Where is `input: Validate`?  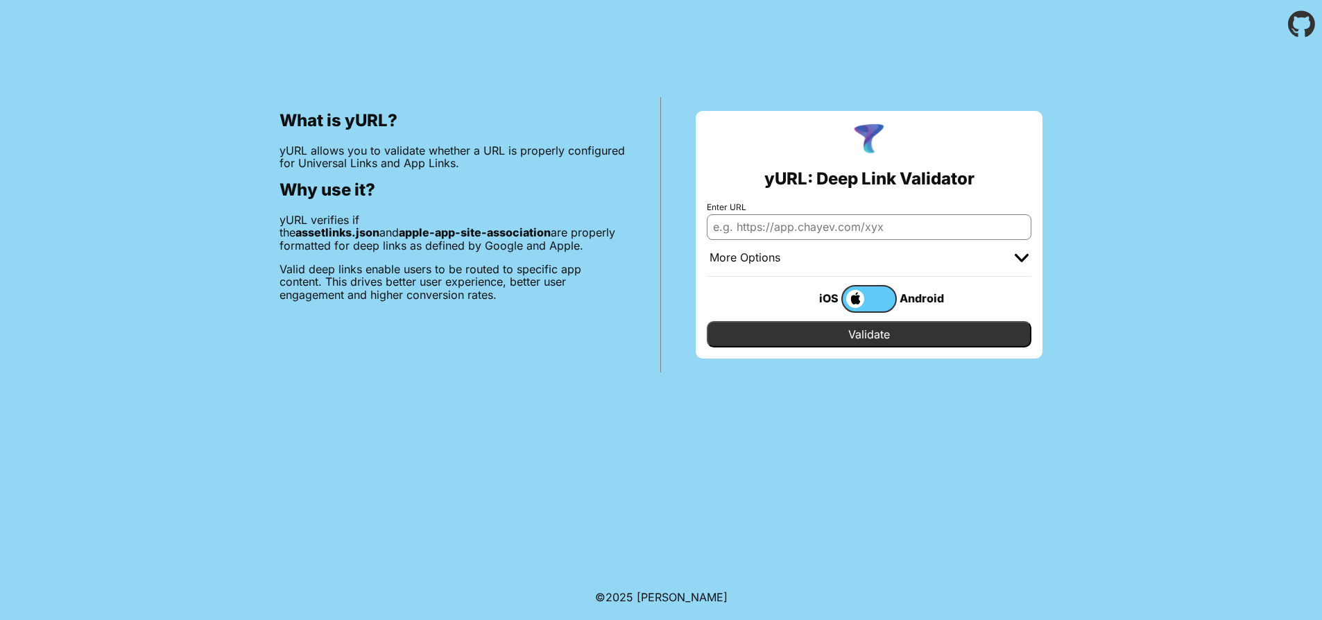
input: Validate is located at coordinates (869, 334).